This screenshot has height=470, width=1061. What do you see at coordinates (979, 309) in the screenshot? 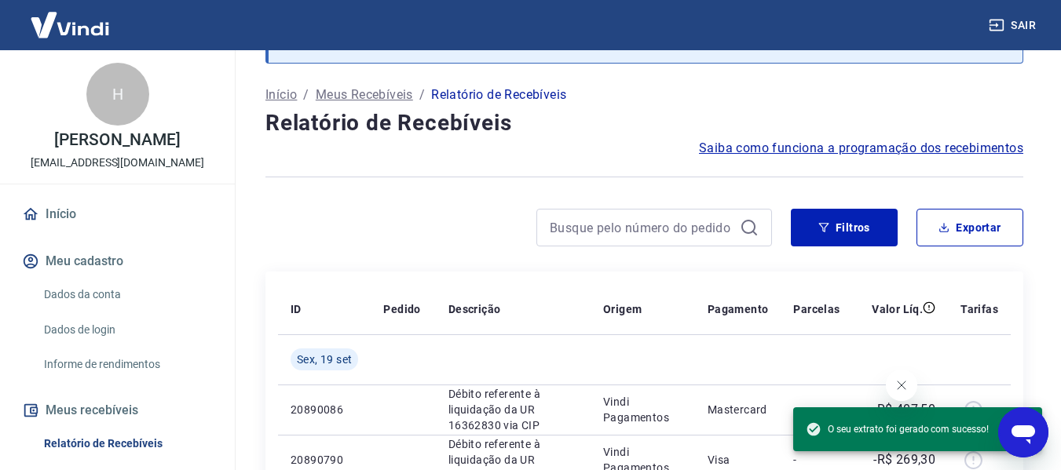
I see `p: Tarifas` at bounding box center [979, 309].